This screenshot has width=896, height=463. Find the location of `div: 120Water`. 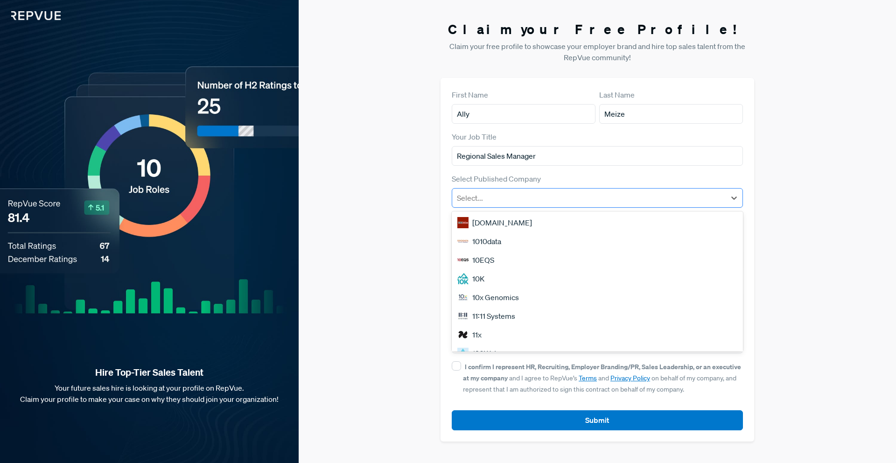

div: 120Water is located at coordinates (597, 353).